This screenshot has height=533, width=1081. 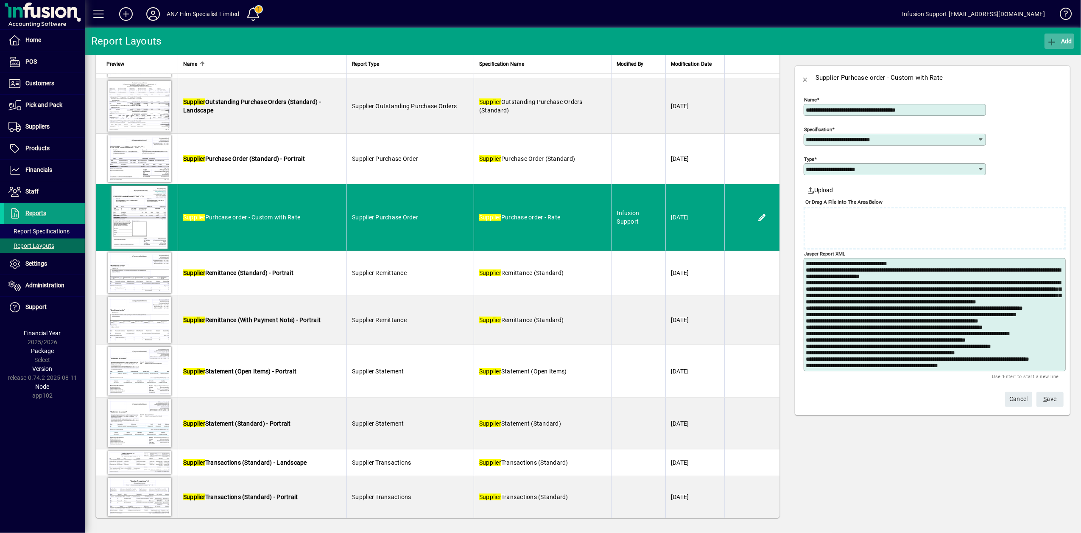 I want to click on span: Transactions (Standard), so click(x=524, y=462).